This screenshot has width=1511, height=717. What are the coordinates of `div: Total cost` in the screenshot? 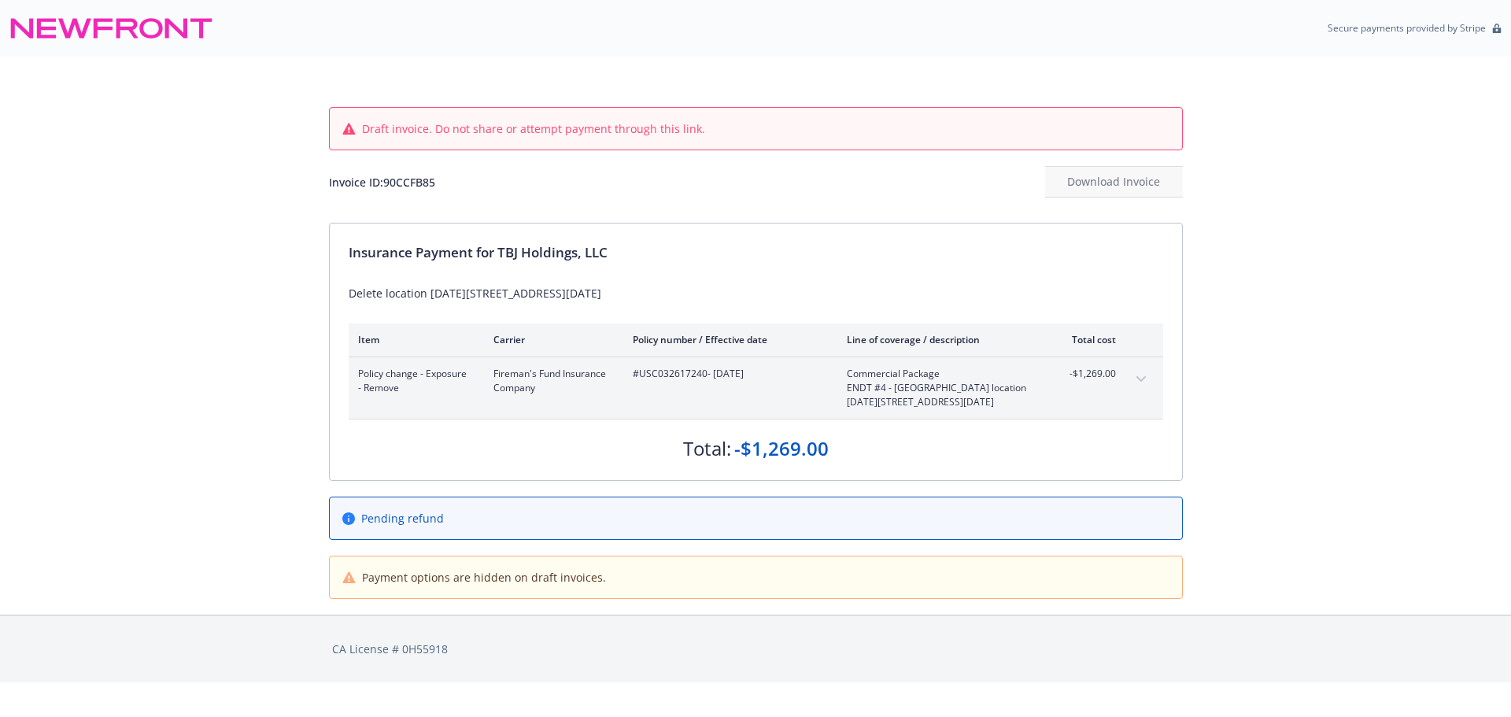 It's located at (1086, 339).